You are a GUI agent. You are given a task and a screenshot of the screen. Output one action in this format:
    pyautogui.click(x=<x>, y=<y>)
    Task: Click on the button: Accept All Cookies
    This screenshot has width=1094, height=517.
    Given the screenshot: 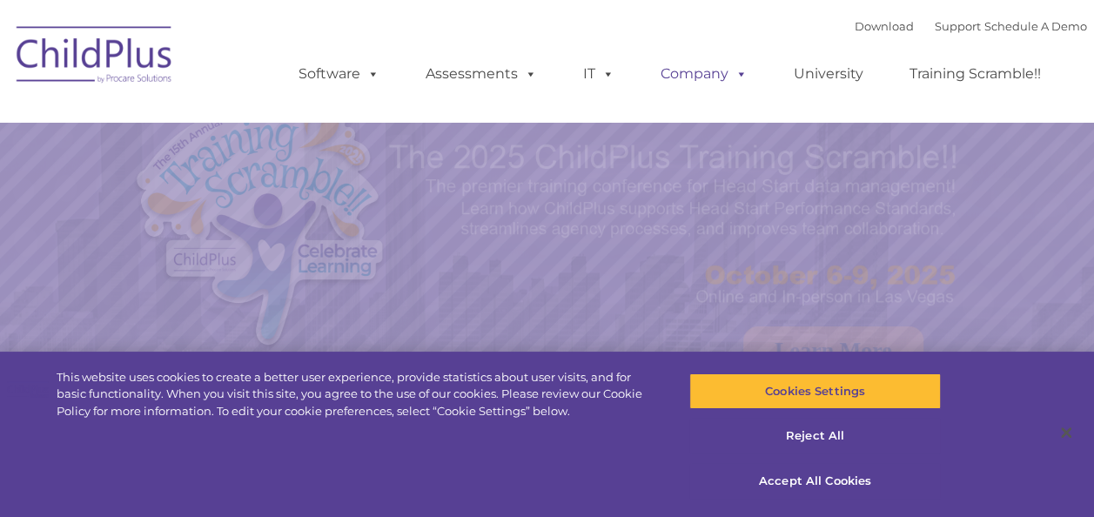 What is the action you would take?
    pyautogui.click(x=815, y=481)
    